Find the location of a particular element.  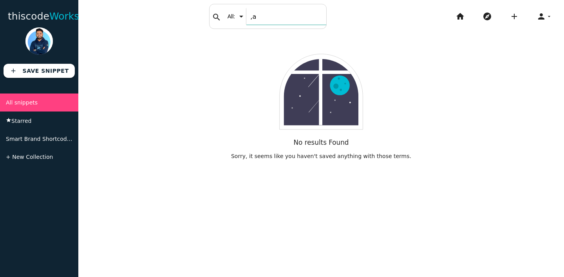

strong: No results Found is located at coordinates (321, 143).